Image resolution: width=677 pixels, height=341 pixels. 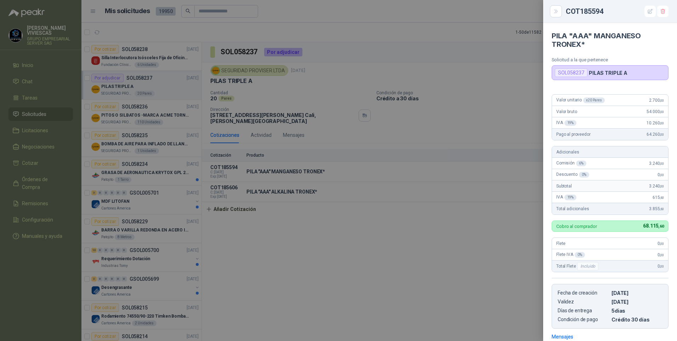 What do you see at coordinates (567, 112) in the screenshot?
I see `span: Valor bruto` at bounding box center [567, 112].